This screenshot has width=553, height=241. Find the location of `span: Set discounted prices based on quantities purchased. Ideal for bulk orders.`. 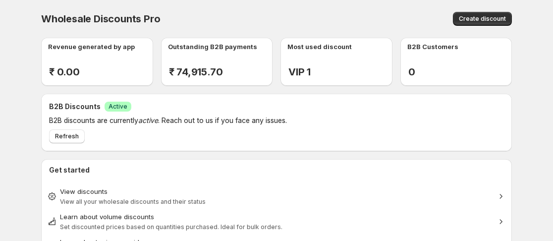

span: Set discounted prices based on quantities purchased. Ideal for bulk orders. is located at coordinates (171, 227).